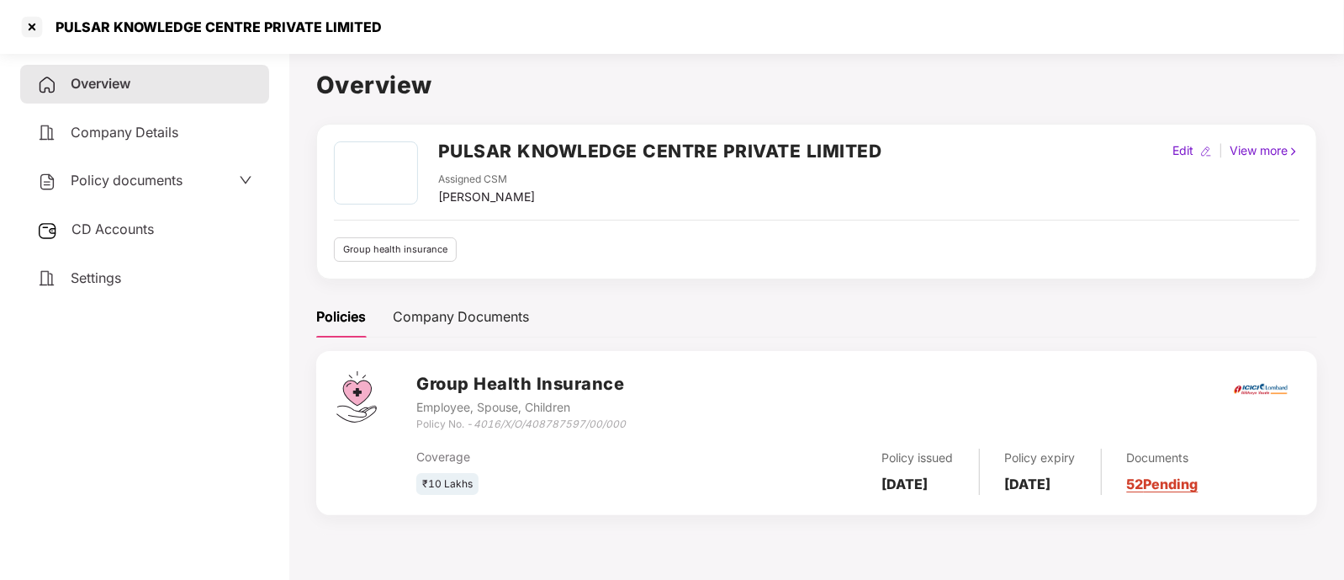 The image size is (1344, 580). Describe the element at coordinates (1294, 151) in the screenshot. I see `img: rightIcon` at that location.